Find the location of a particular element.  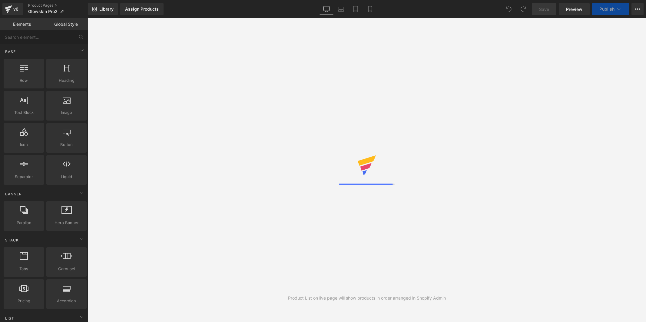

span: Liquid is located at coordinates (66, 177).